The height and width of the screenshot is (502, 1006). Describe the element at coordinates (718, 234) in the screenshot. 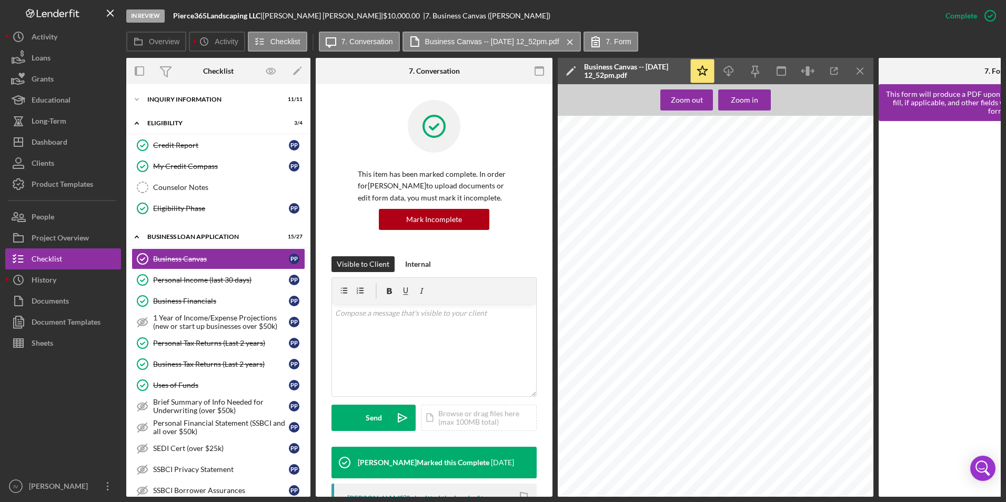

I see `span: My key activity would be mowing lawns its convenient and fast and always connects me` at that location.